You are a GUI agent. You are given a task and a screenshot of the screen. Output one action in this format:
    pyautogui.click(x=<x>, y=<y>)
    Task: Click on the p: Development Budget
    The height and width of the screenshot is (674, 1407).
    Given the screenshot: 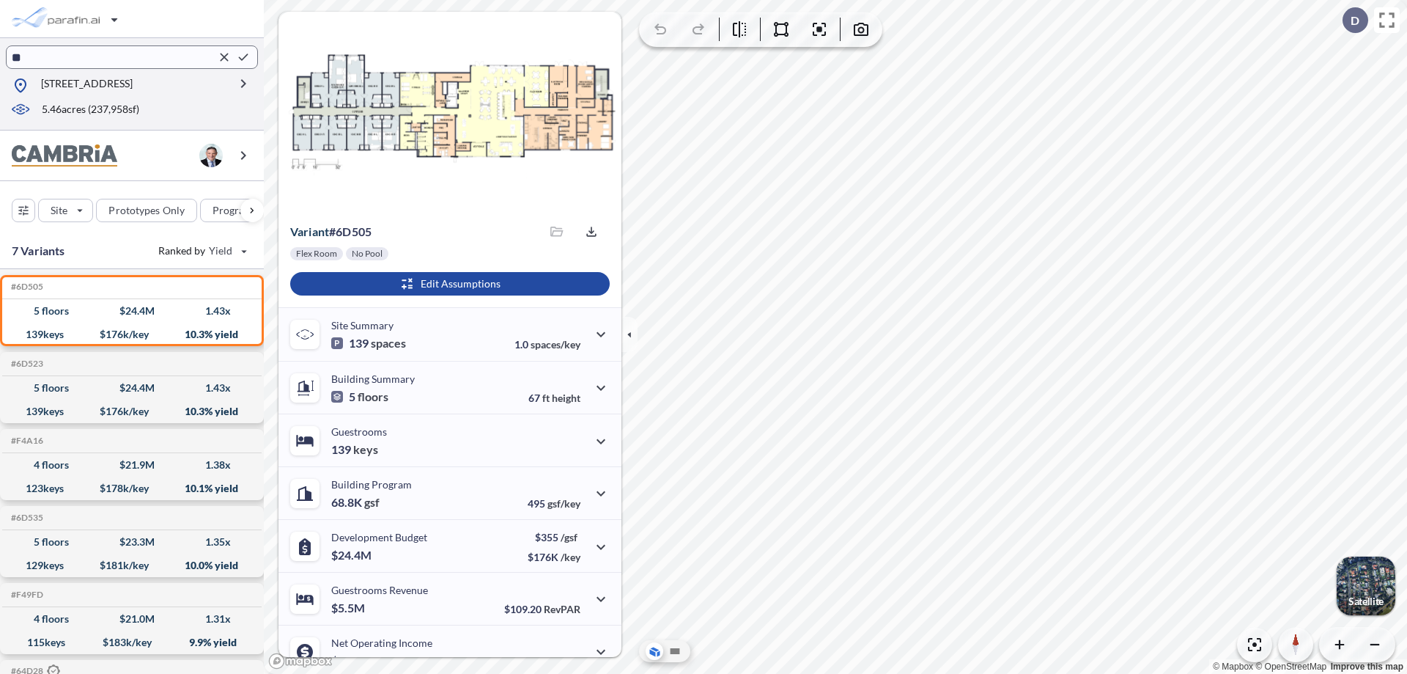 What is the action you would take?
    pyautogui.click(x=379, y=537)
    